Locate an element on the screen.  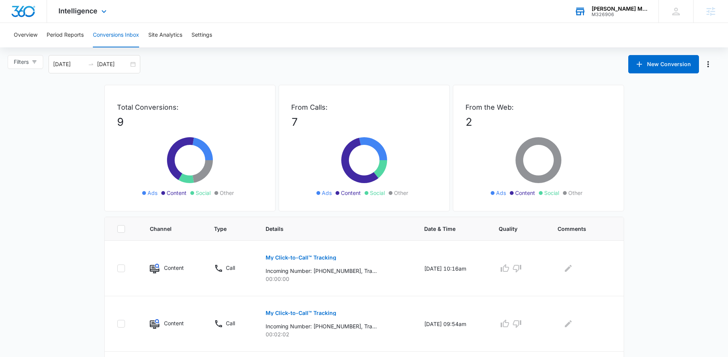
button: Settings is located at coordinates (202, 35).